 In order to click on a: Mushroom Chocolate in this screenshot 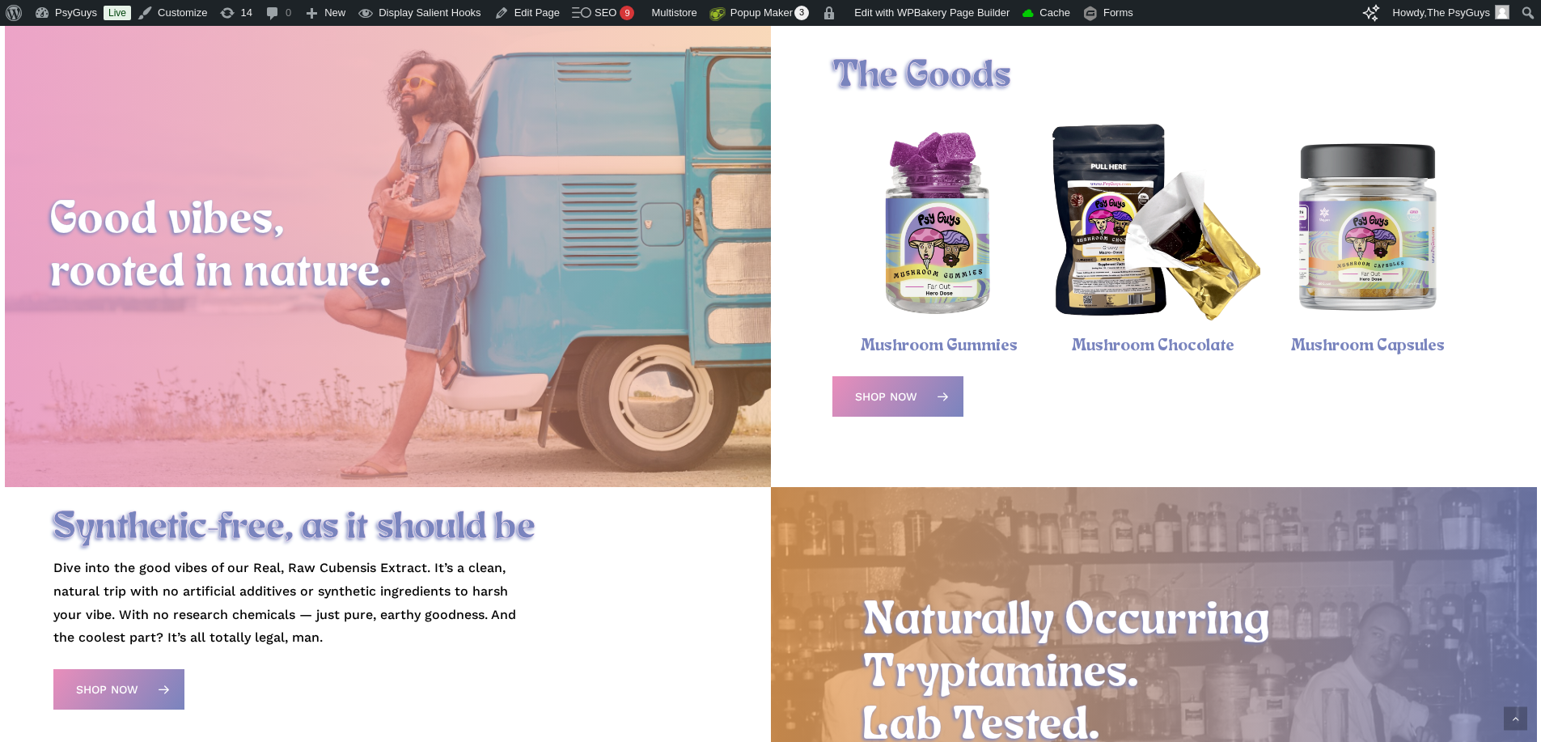, I will do `click(1153, 345)`.